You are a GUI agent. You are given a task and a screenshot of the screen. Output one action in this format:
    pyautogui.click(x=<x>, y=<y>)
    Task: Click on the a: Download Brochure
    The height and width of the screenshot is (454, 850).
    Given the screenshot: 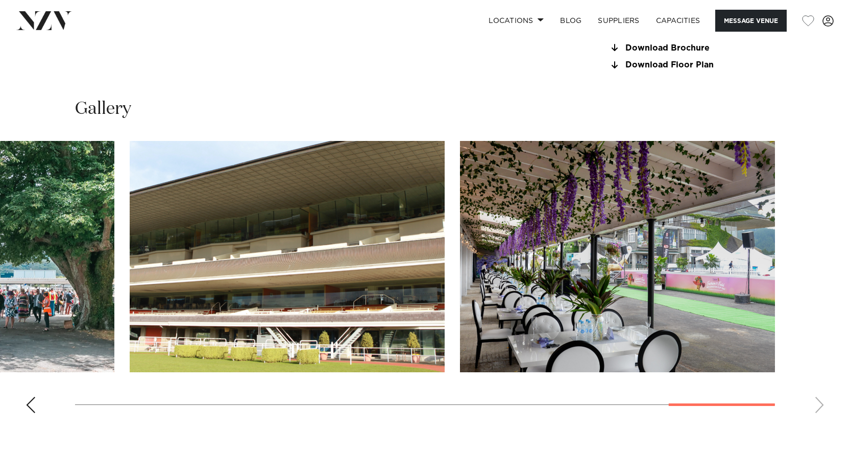 What is the action you would take?
    pyautogui.click(x=692, y=48)
    